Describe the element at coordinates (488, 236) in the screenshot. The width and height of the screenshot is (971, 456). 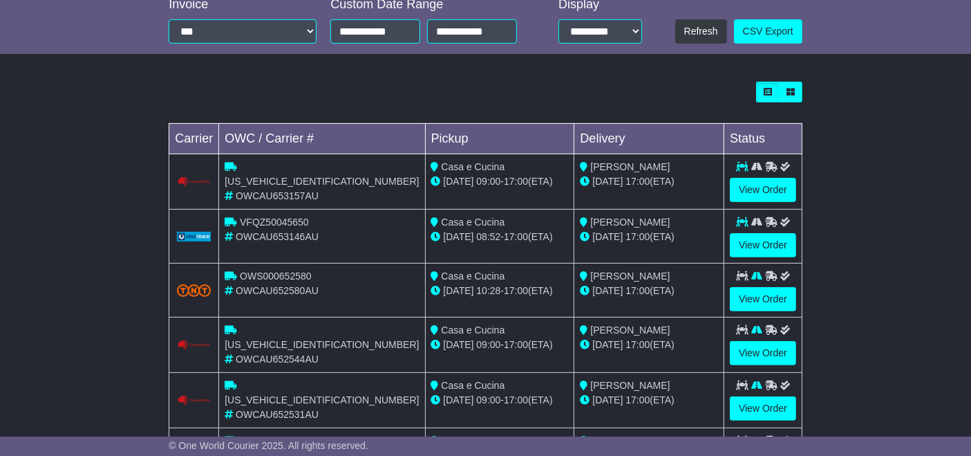
I see `span: 08:52` at that location.